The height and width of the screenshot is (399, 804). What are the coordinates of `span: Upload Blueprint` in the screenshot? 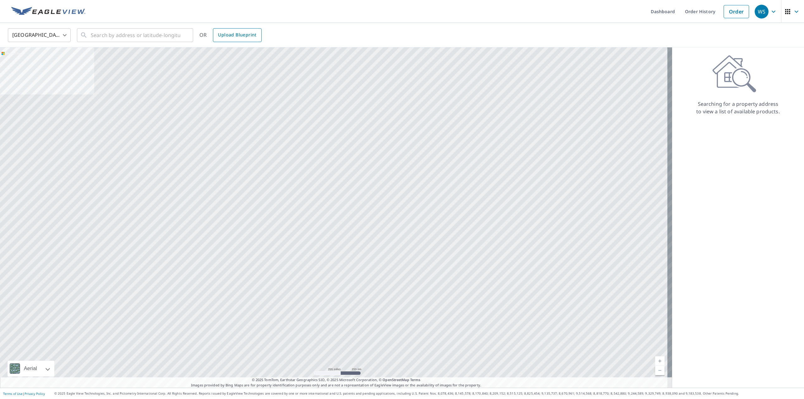 It's located at (237, 35).